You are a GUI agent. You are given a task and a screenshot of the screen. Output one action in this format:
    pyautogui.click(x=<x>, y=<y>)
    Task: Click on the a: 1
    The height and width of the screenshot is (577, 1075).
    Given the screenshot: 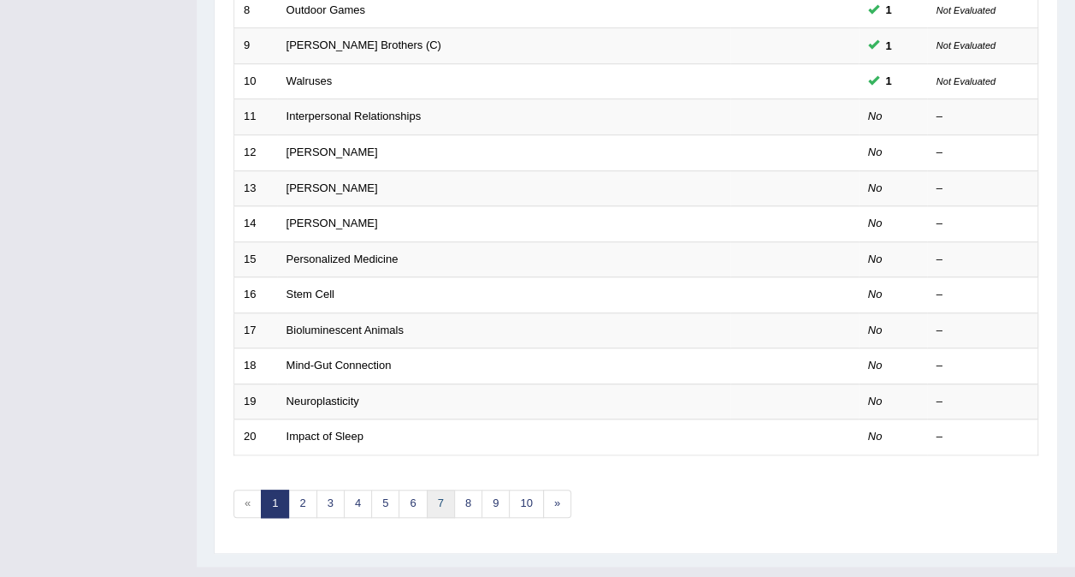 What is the action you would take?
    pyautogui.click(x=275, y=503)
    